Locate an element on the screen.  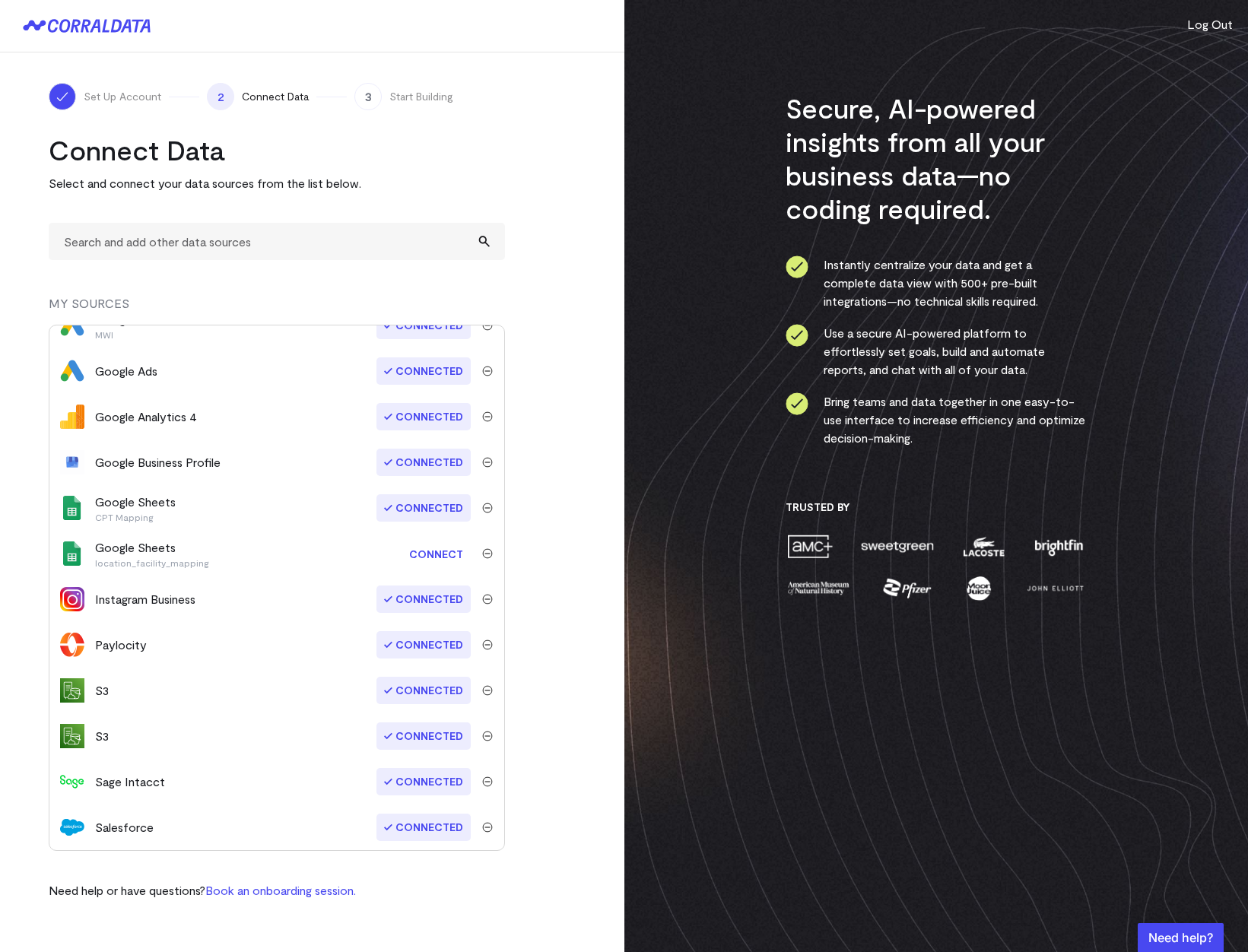
h3: Secure, AI-powered insights from all your business data—no coding required. is located at coordinates (936, 158).